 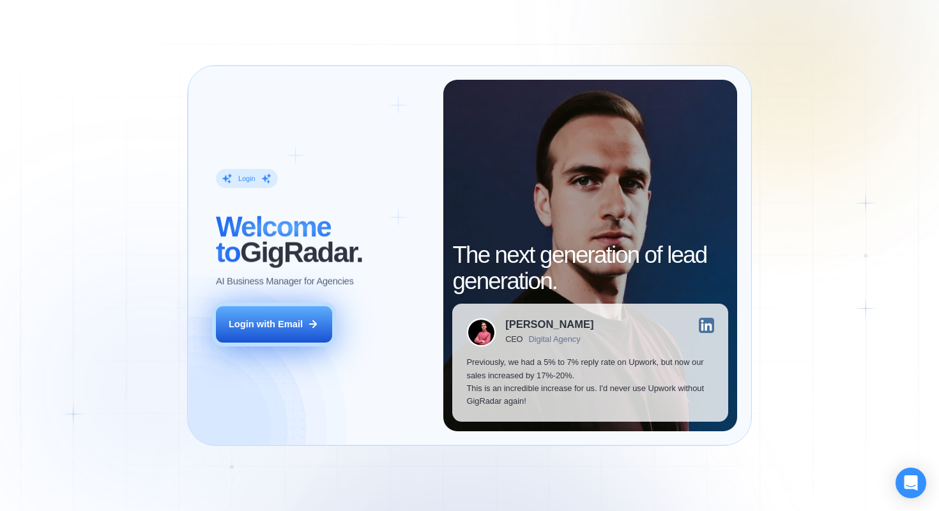 What do you see at coordinates (513, 340) in the screenshot?
I see `div: CEO` at bounding box center [513, 340].